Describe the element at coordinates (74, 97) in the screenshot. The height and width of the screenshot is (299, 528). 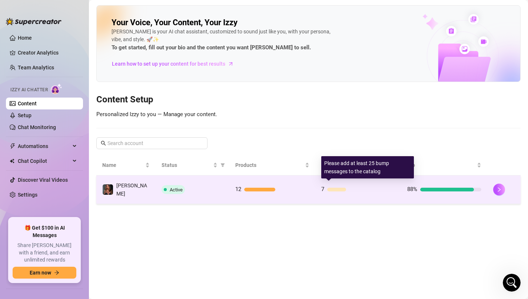
I see `div: Recent message` at that location.